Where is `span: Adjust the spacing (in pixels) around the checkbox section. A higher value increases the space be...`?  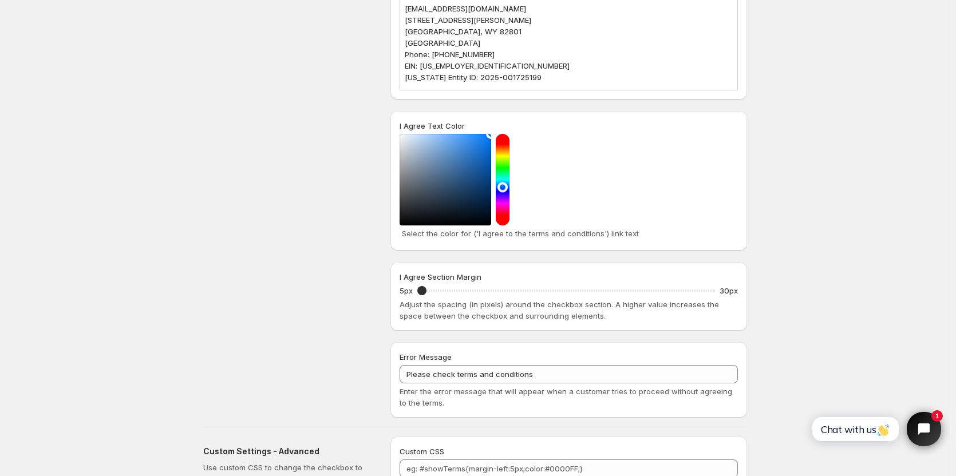 span: Adjust the spacing (in pixels) around the checkbox section. A higher value increases the space be... is located at coordinates (559, 310).